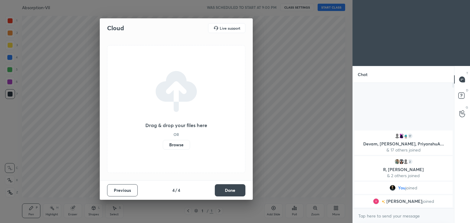 The width and height of the screenshot is (470, 223). Describe the element at coordinates (403, 169) in the screenshot. I see `div: grid` at that location.